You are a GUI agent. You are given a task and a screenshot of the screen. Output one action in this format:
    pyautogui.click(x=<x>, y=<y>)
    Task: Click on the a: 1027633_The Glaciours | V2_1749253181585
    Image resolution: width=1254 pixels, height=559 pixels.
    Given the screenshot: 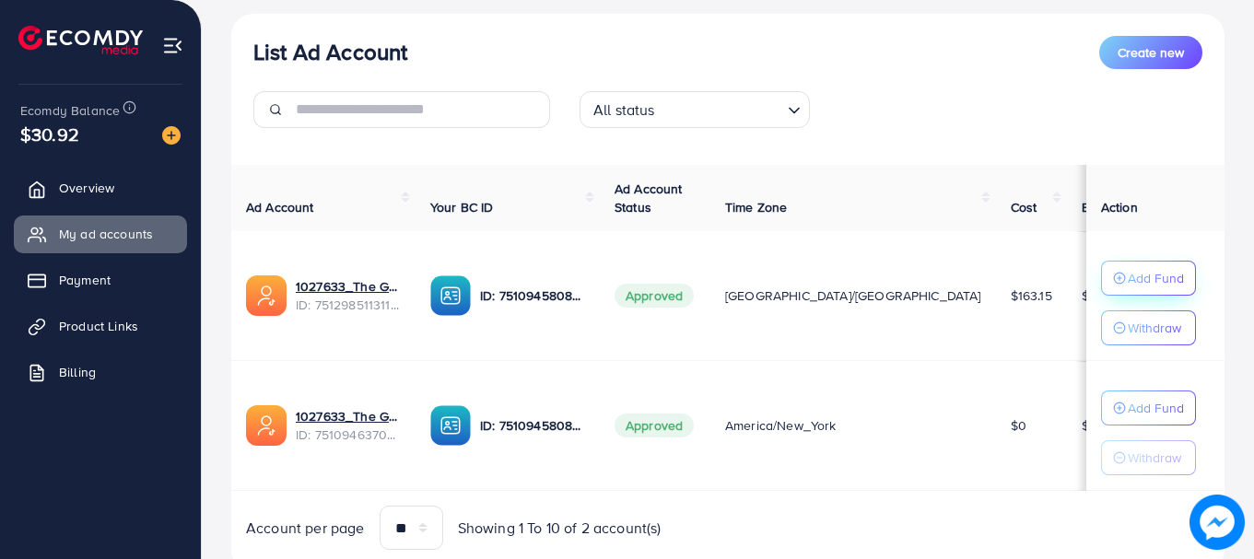 What is the action you would take?
    pyautogui.click(x=348, y=287)
    